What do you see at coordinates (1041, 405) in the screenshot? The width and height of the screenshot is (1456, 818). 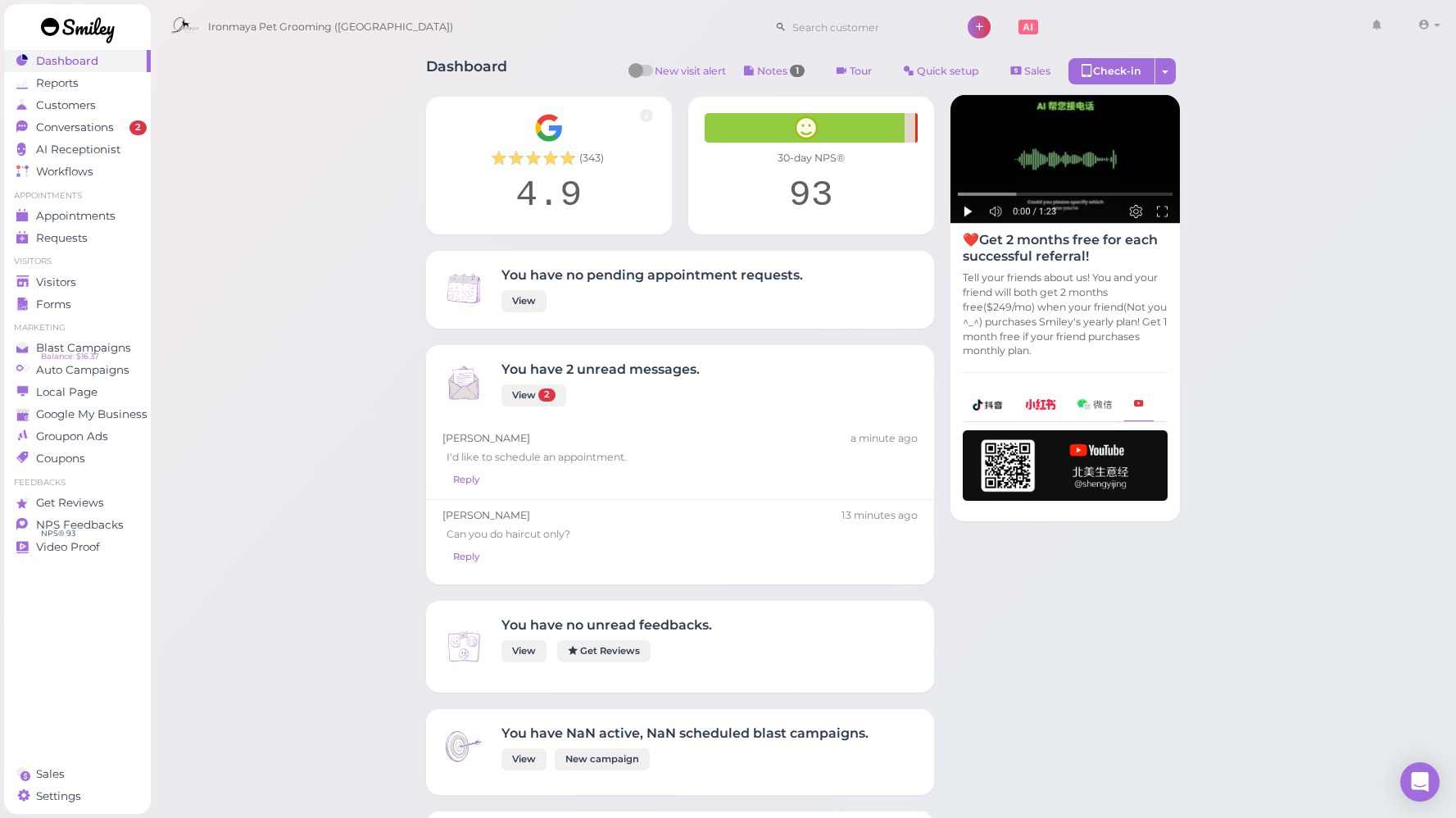 I see `img: xhs-786d23addd57f6a2be217d5a65f4ab6b.png` at bounding box center [1041, 405].